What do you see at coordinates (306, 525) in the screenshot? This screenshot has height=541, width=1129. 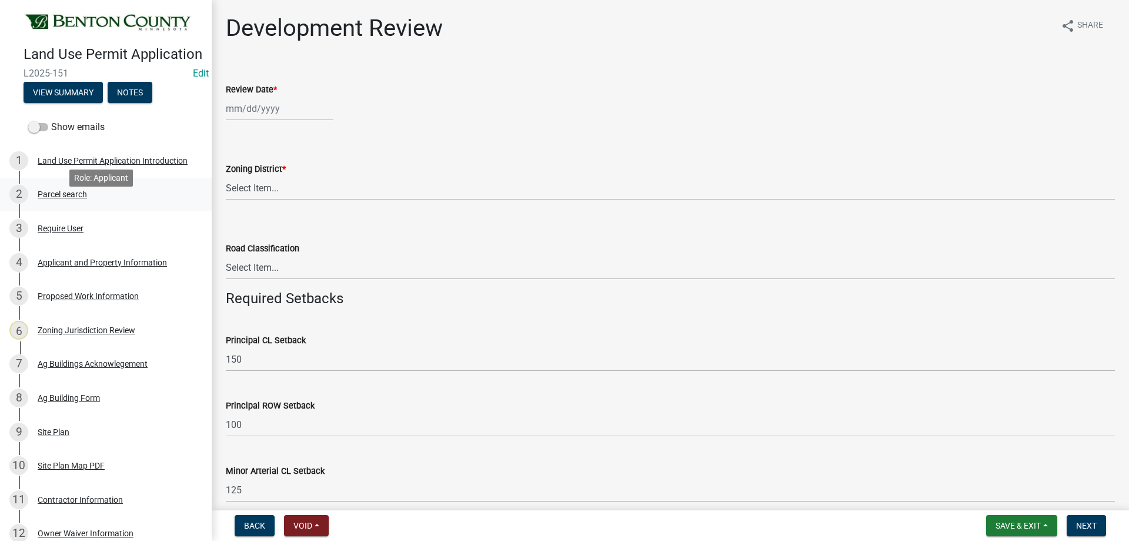 I see `button: Void` at bounding box center [306, 525].